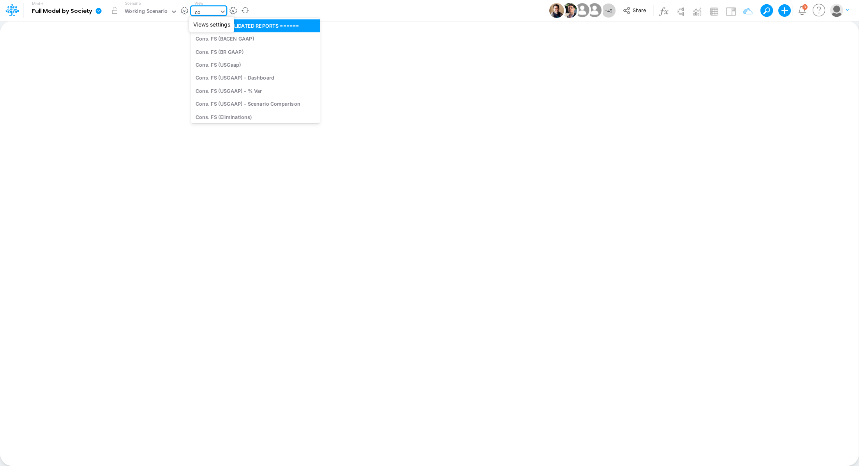  What do you see at coordinates (133, 3) in the screenshot?
I see `label: Scenario` at bounding box center [133, 3].